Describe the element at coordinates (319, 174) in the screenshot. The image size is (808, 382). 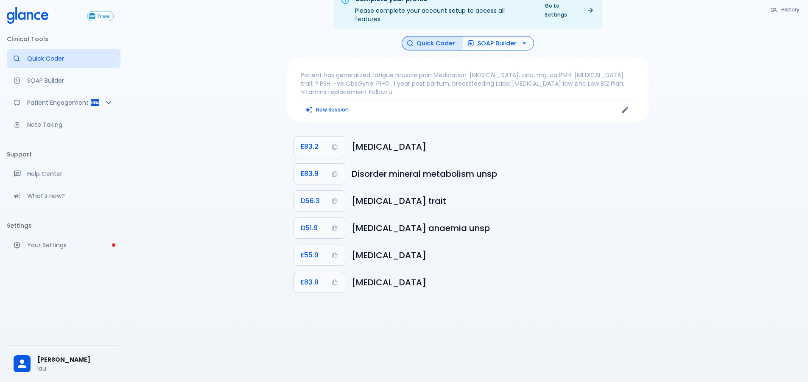
I see `button: Copy Code E83.9 to clipboard` at that location.